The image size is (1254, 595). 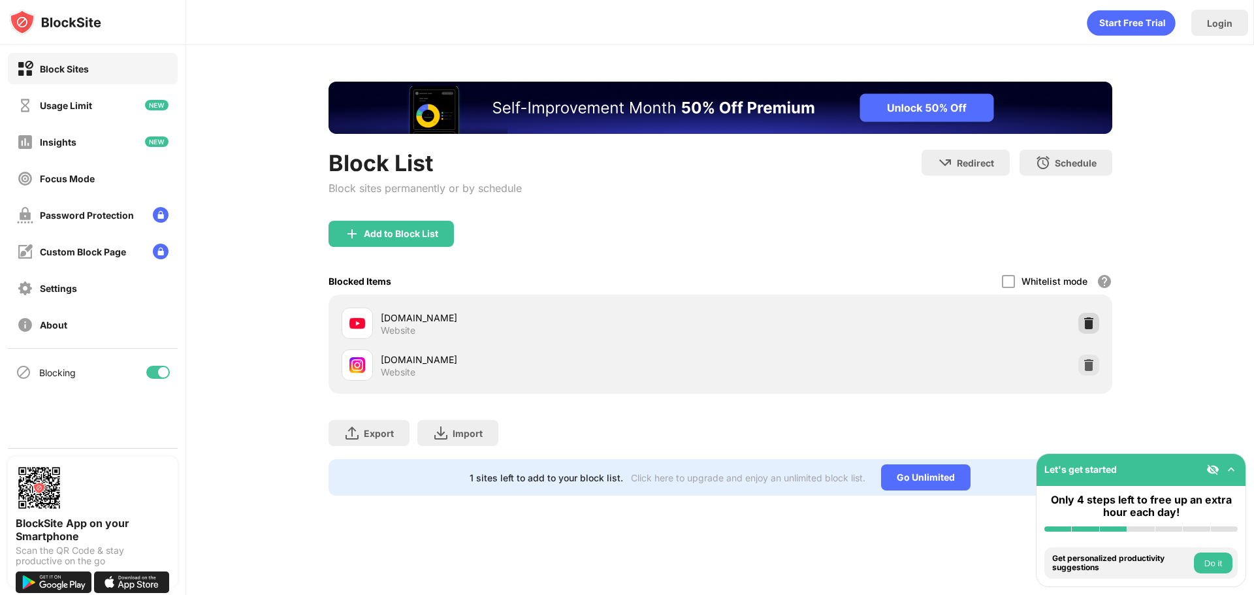 What do you see at coordinates (83, 251) in the screenshot?
I see `div: Custom Block Page` at bounding box center [83, 251].